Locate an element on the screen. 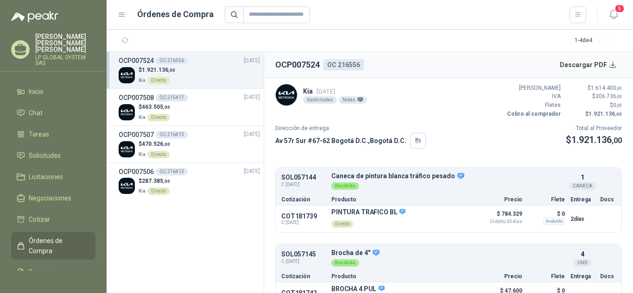  div: 1 - 4 de 4 is located at coordinates (598, 41).